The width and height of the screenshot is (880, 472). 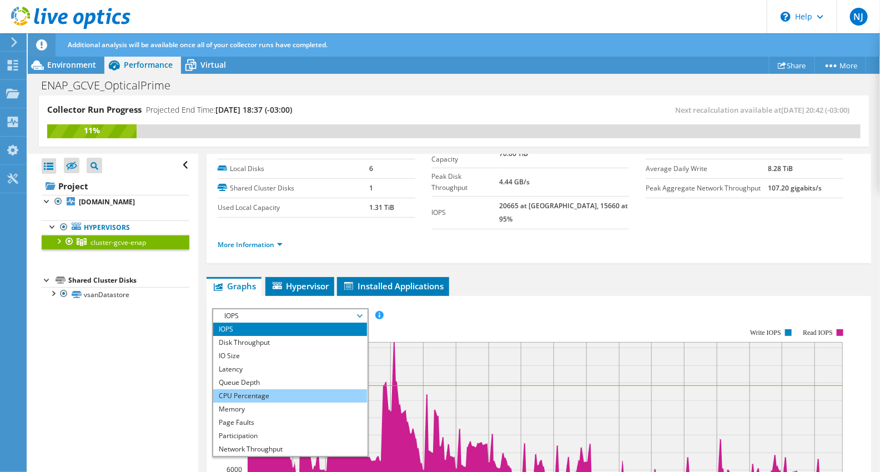 What do you see at coordinates (765, 332) in the screenshot?
I see `text: Write IOPS` at bounding box center [765, 332].